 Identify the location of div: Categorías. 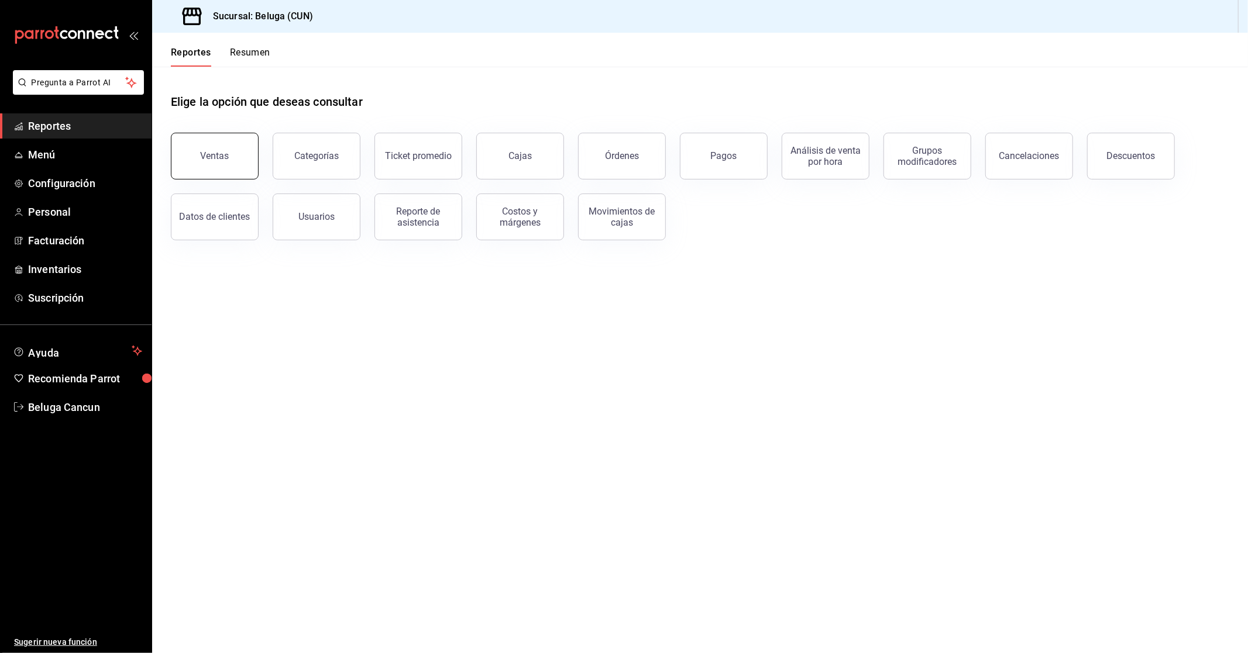
(316, 156).